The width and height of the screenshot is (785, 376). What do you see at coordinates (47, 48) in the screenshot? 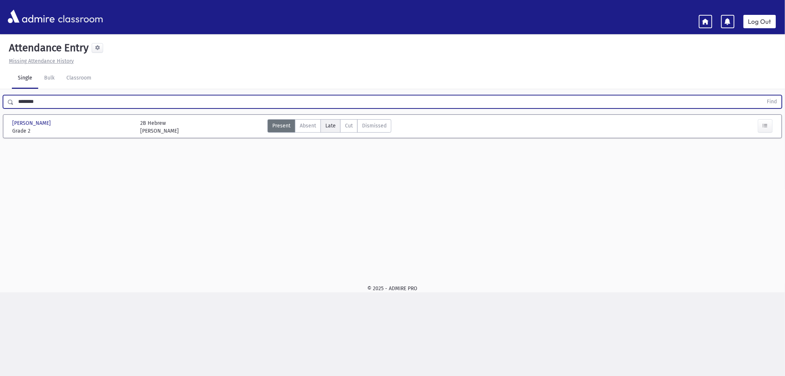
I see `h5: Attendance Entry` at bounding box center [47, 48].